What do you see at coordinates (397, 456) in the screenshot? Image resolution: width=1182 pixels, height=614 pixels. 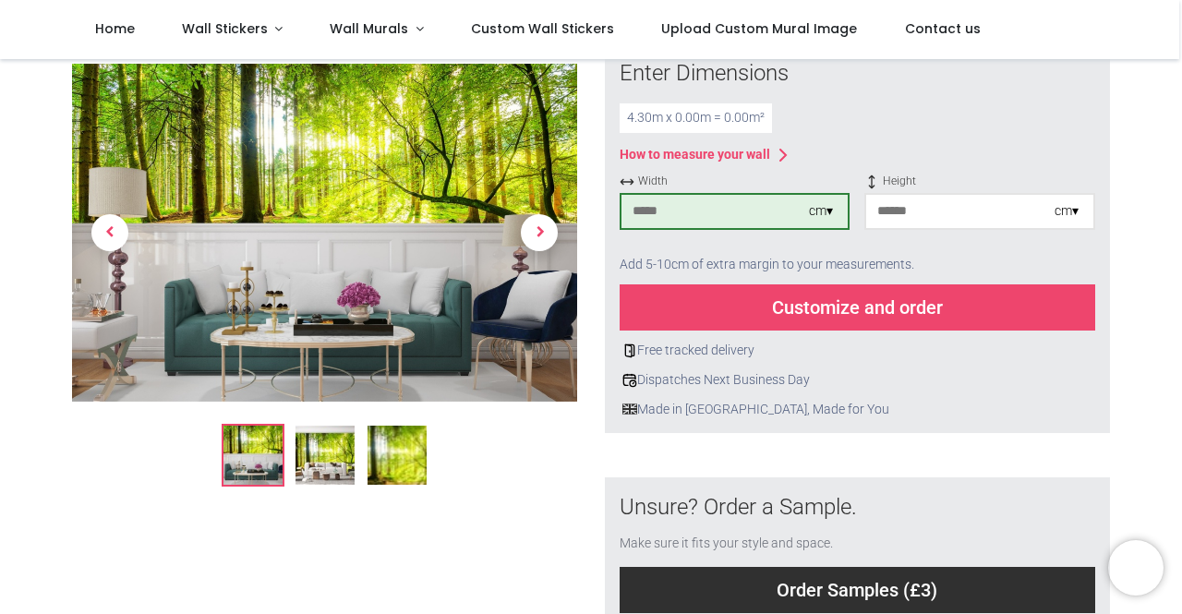 I see `img: WS-42824-03` at bounding box center [397, 456].